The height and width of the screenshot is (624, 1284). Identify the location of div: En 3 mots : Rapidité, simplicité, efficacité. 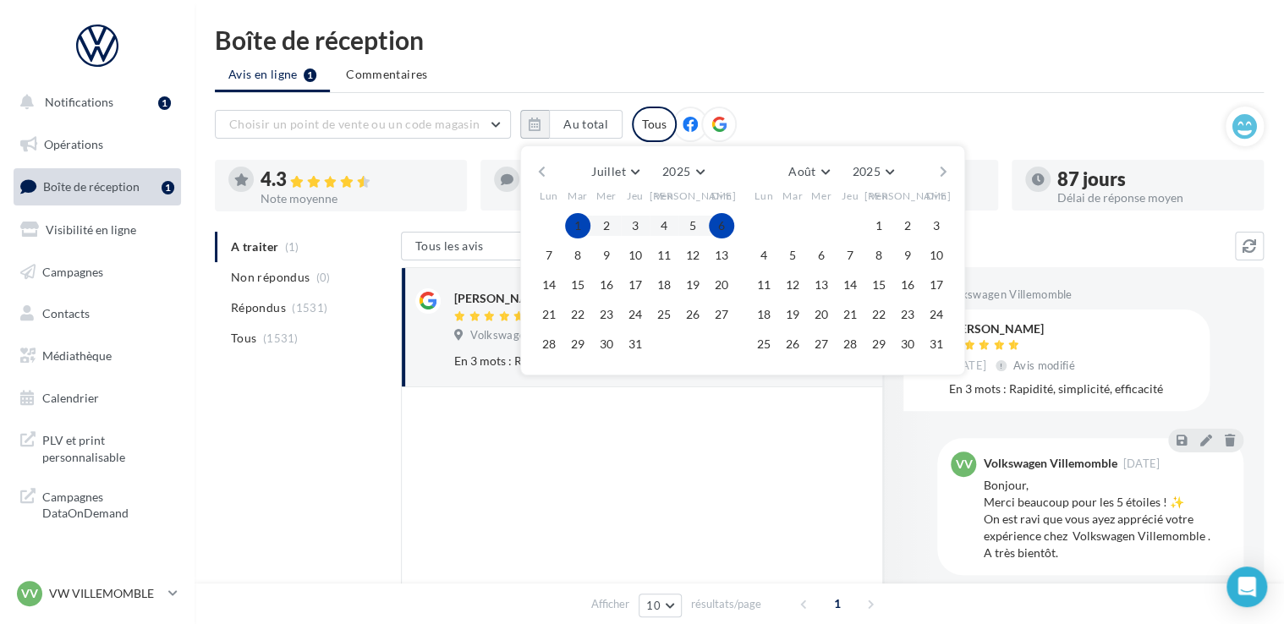
(1073, 389).